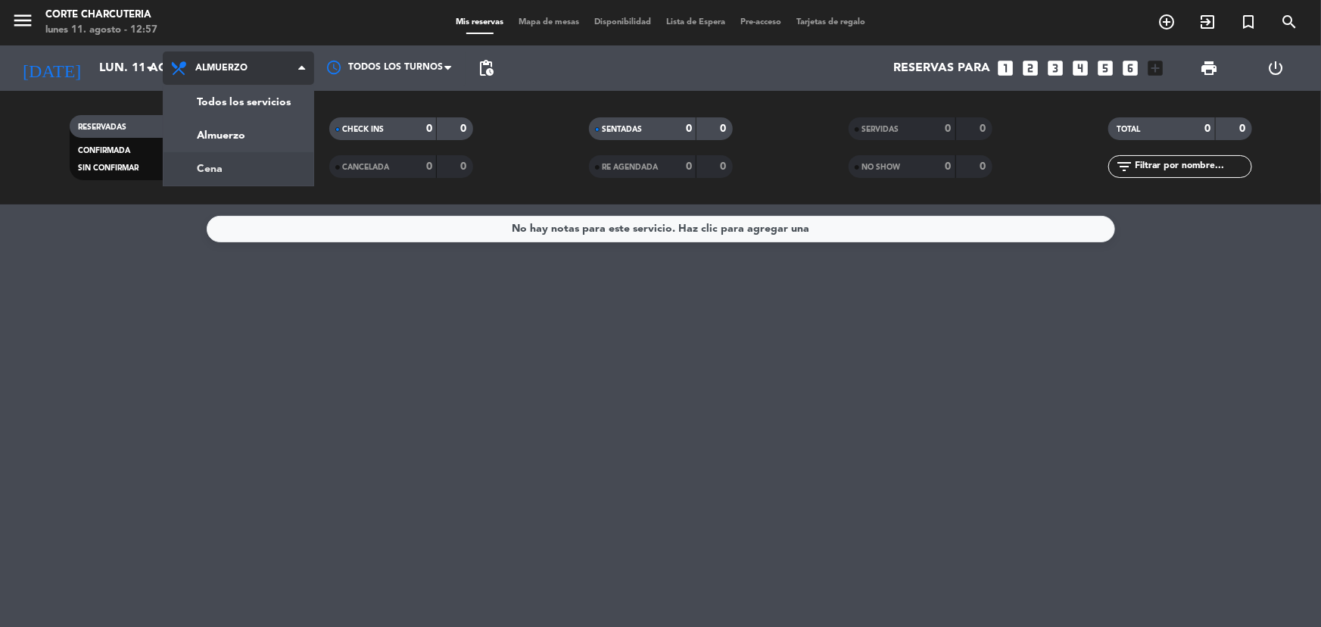  I want to click on span: SENTADAS, so click(622, 129).